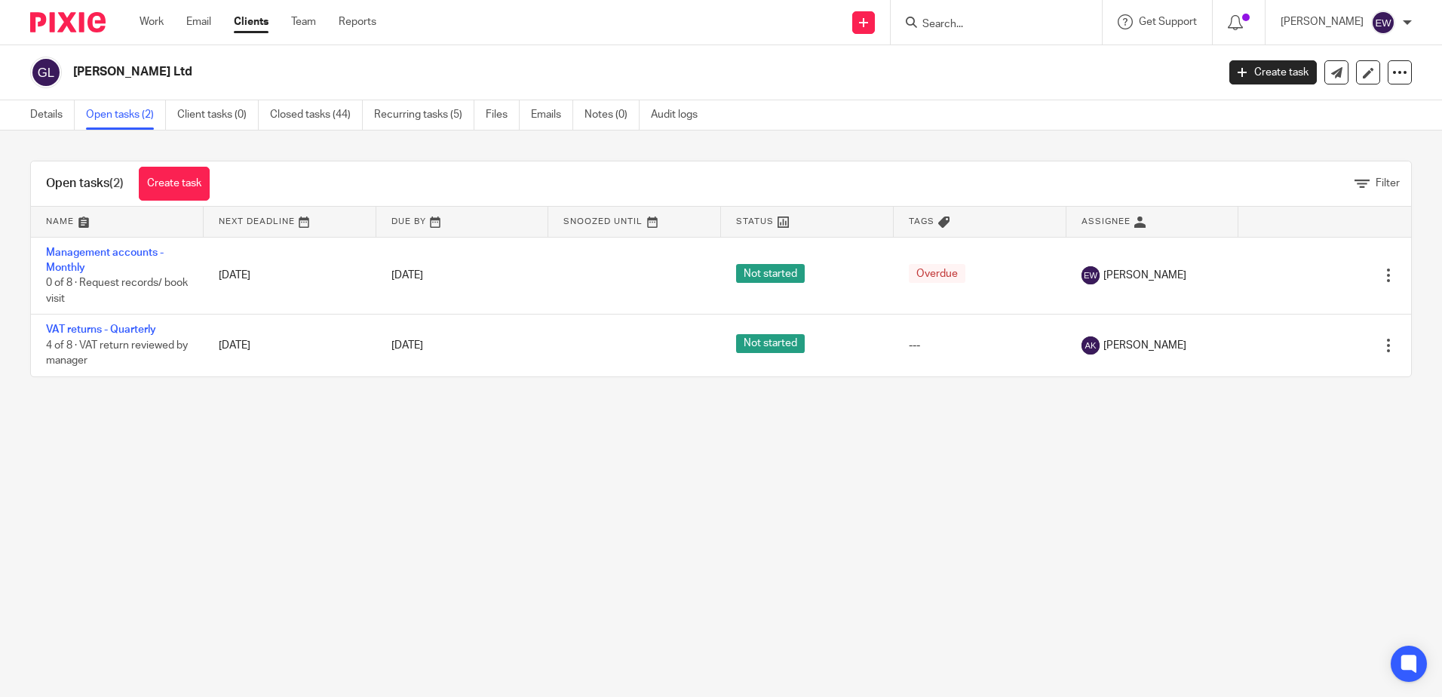 The height and width of the screenshot is (697, 1442). What do you see at coordinates (105, 260) in the screenshot?
I see `a: Management accounts - Monthly` at bounding box center [105, 260].